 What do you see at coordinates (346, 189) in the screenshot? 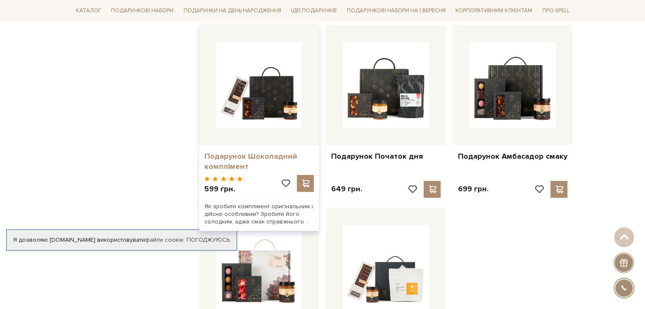
I see `p: 649 грн.` at bounding box center [346, 189].